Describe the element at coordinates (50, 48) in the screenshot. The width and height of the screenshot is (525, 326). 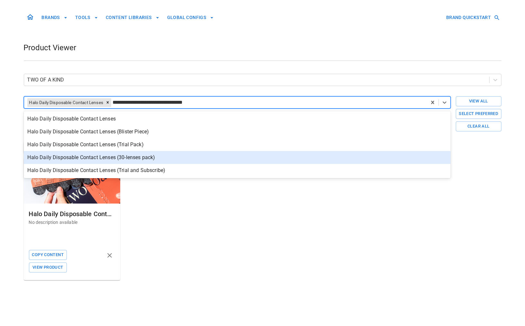
I see `h1: Product Viewer` at that location.